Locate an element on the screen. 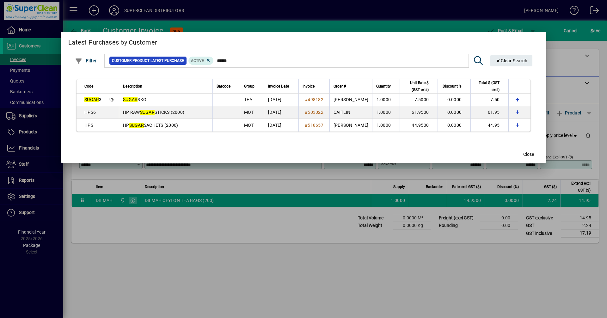 The height and width of the screenshot is (318, 607). td: 7.50 is located at coordinates (490, 100).